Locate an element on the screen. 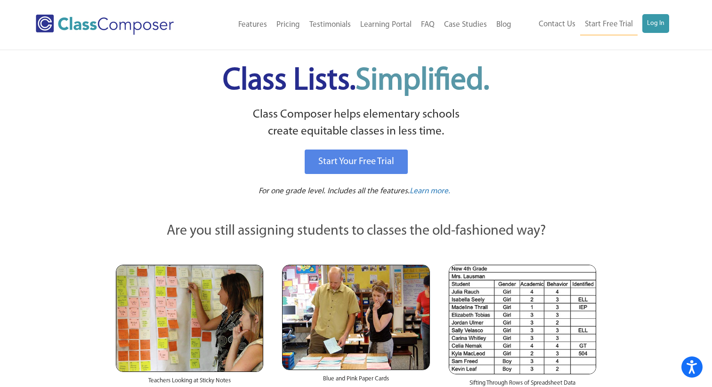  img: Blue and Pink Paper Cards is located at coordinates (355, 317).